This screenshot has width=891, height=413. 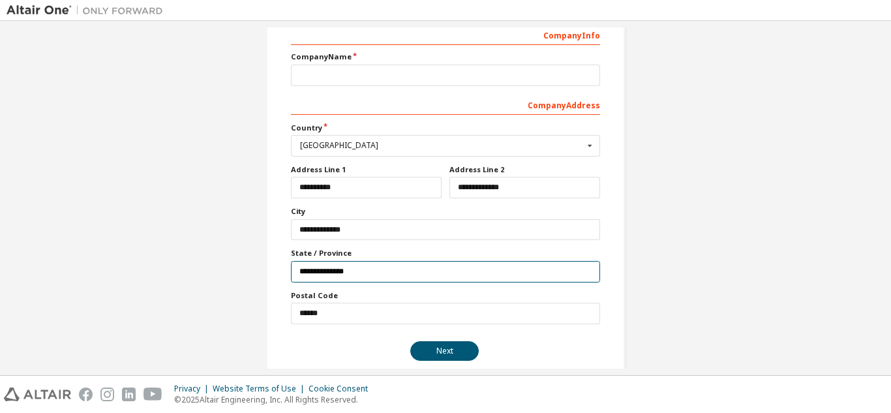 I want to click on label: Address Line 1, so click(x=366, y=170).